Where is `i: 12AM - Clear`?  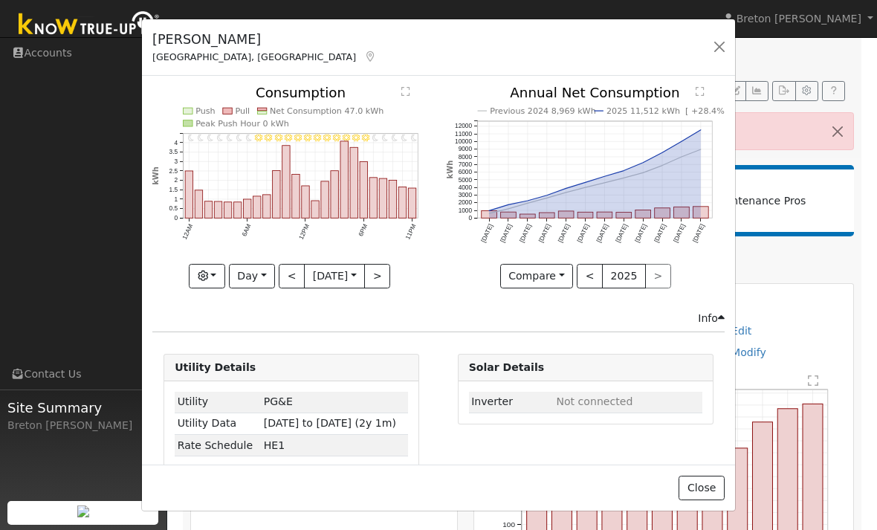 i: 12AM - Clear is located at coordinates (191, 138).